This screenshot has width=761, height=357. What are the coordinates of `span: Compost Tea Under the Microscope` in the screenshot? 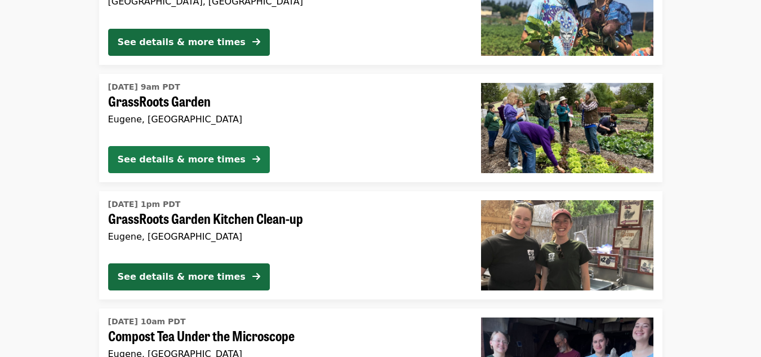 It's located at (286, 335).